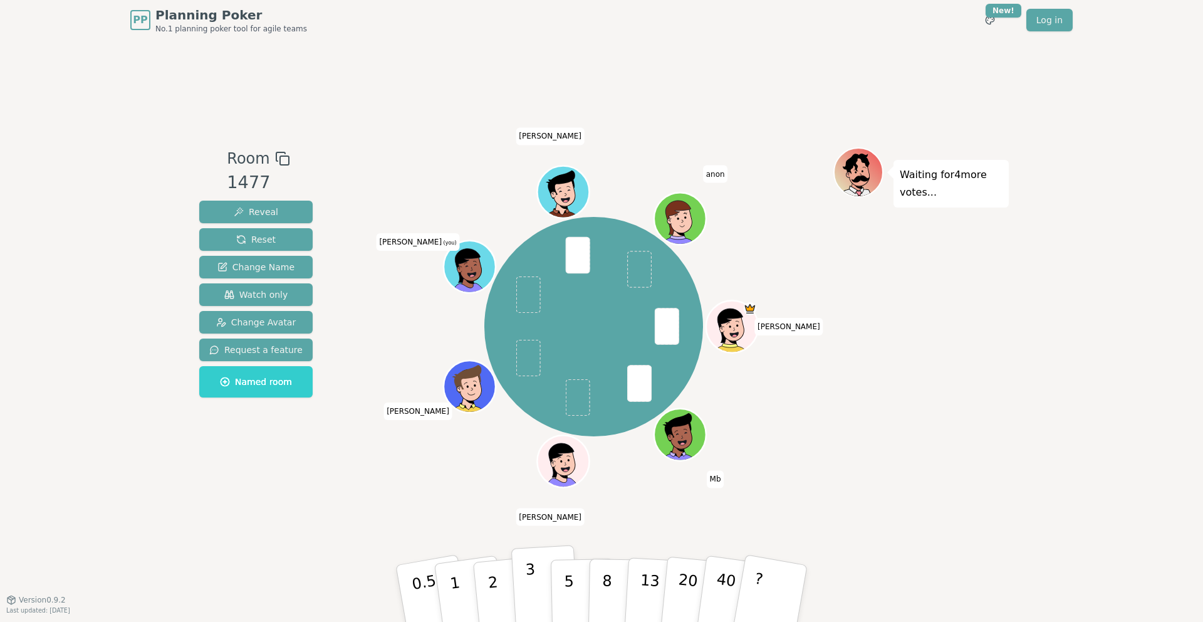 The image size is (1203, 622). Describe the element at coordinates (256, 322) in the screenshot. I see `button: Change Avatar` at that location.